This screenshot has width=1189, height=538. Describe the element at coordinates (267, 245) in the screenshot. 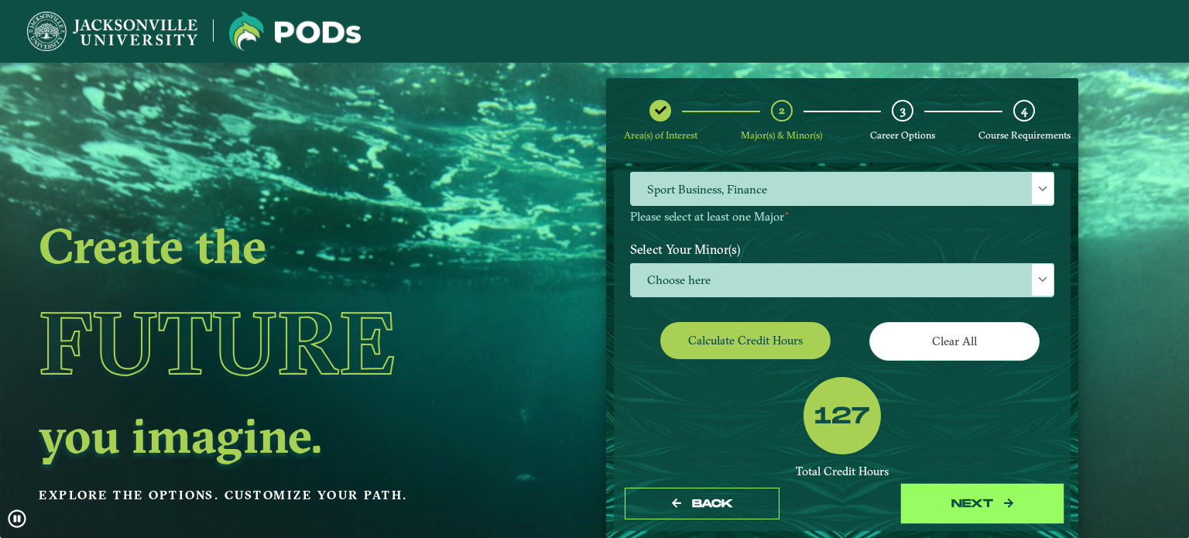

I see `h2: Create the` at that location.